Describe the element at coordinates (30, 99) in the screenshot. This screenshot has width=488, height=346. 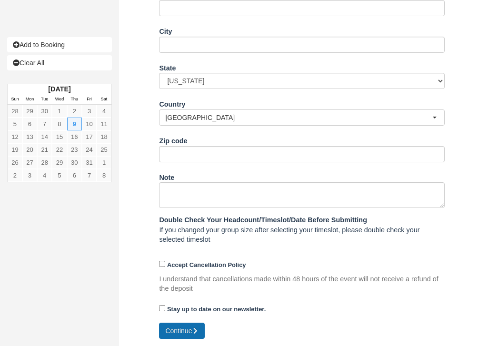
I see `th: Mon` at that location.